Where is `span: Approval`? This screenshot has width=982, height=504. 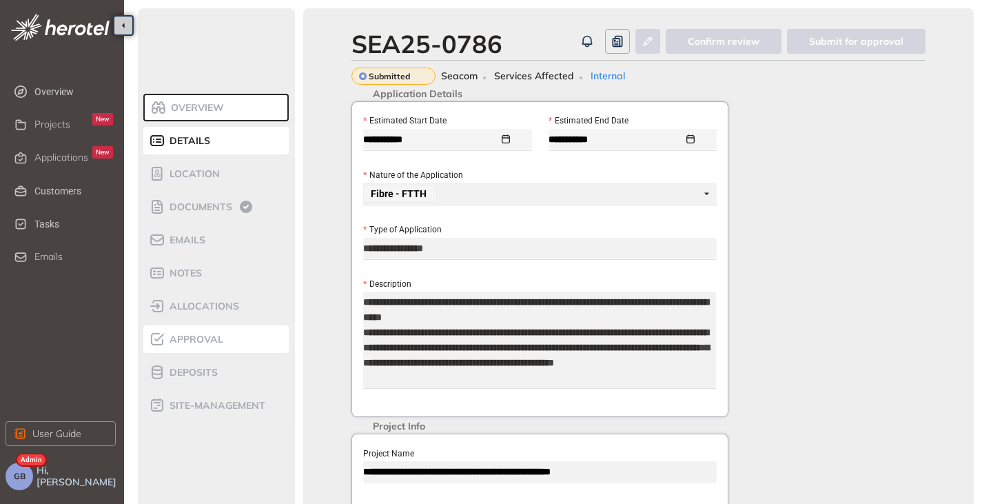 span: Approval is located at coordinates (194, 339).